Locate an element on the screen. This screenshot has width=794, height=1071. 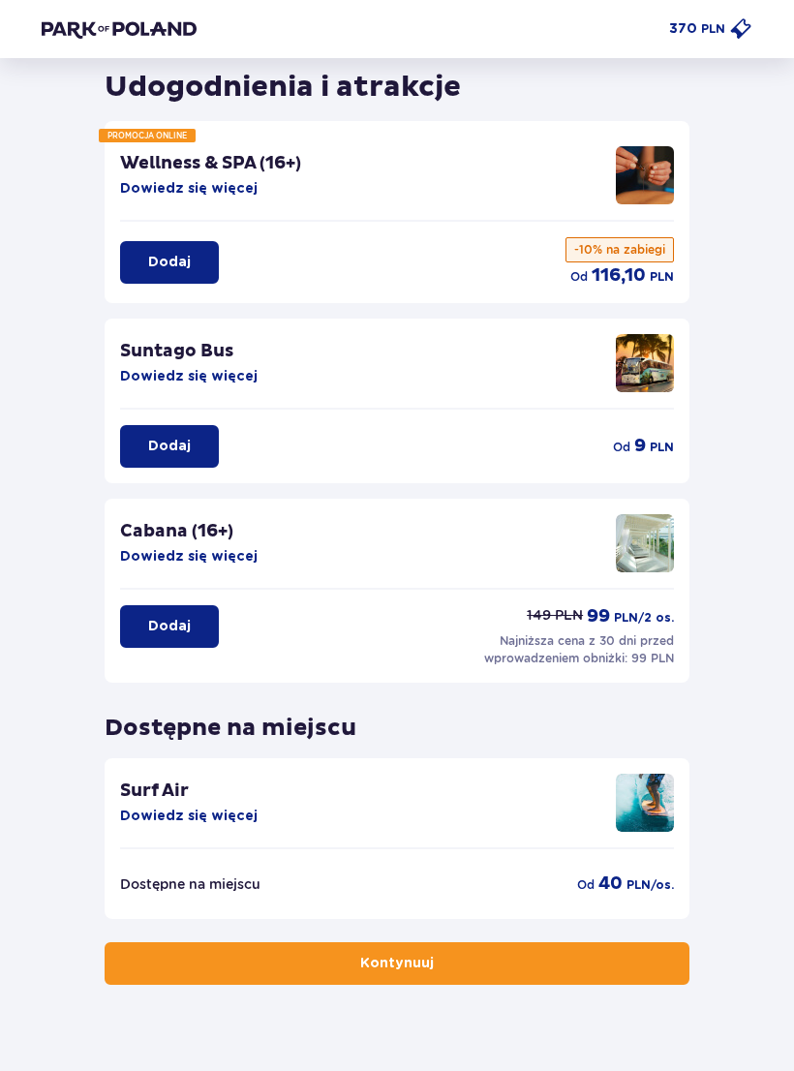
p: 116,10 is located at coordinates (619, 276).